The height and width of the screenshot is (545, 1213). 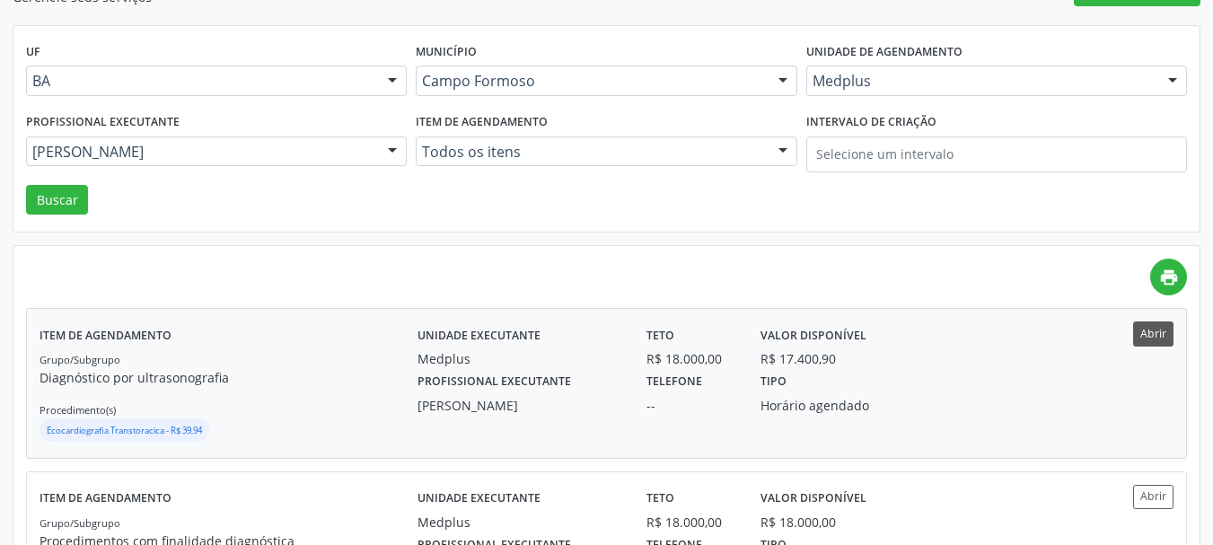 What do you see at coordinates (124, 430) in the screenshot?
I see `small: Ecocardiografia Transtoracica - R$ 39,94` at bounding box center [124, 430].